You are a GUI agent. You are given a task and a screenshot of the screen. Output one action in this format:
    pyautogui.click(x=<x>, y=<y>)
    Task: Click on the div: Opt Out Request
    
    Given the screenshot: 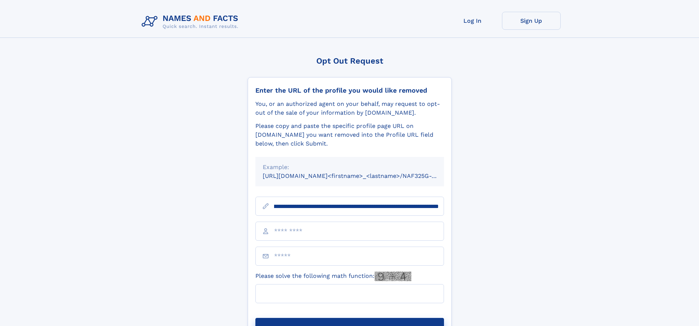 What is the action you would take?
    pyautogui.click(x=350, y=61)
    